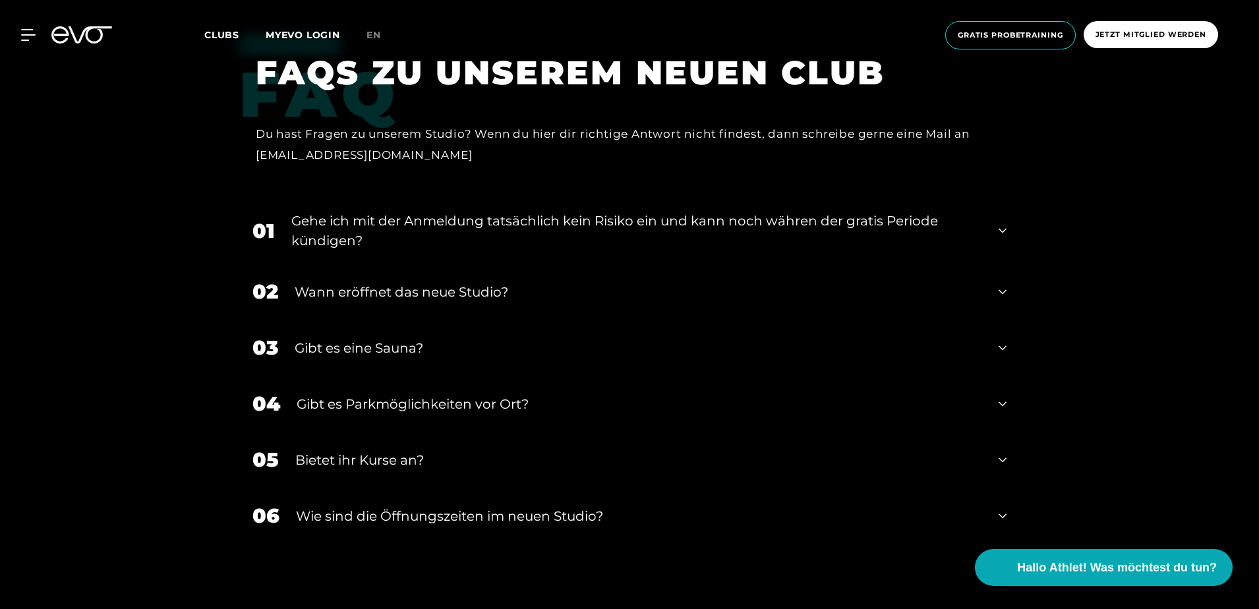  Describe the element at coordinates (639, 516) in the screenshot. I see `div: ​Wie sind die Öffnungszeiten im neuen Studio?` at that location.